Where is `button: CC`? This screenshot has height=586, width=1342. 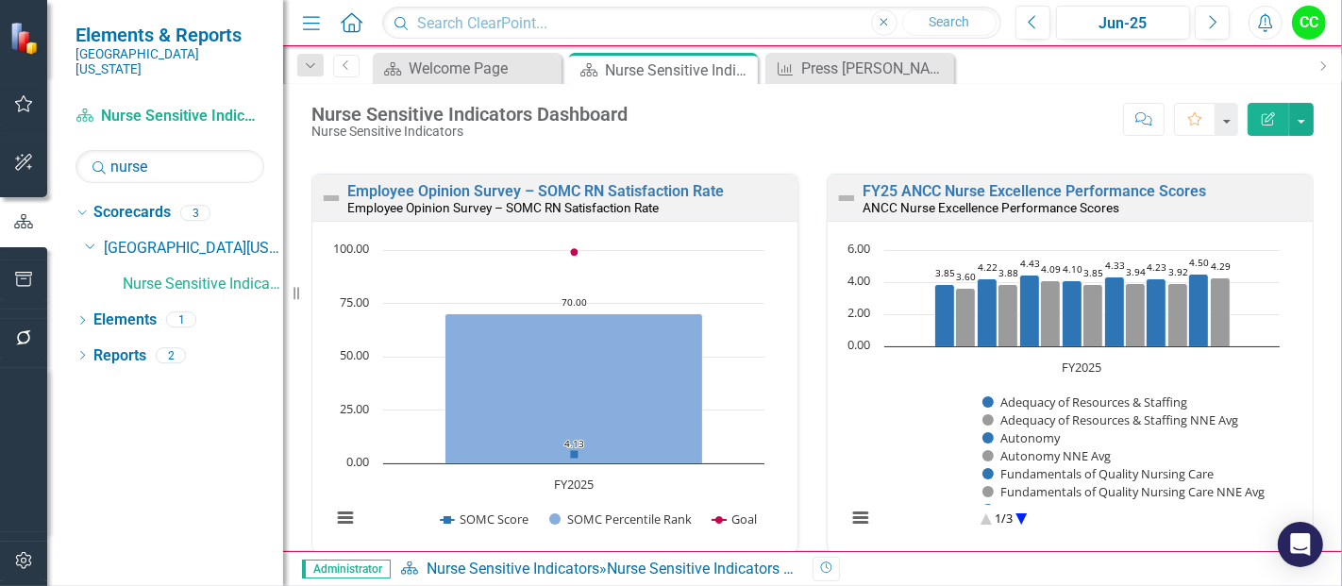
button: CC is located at coordinates (1309, 23).